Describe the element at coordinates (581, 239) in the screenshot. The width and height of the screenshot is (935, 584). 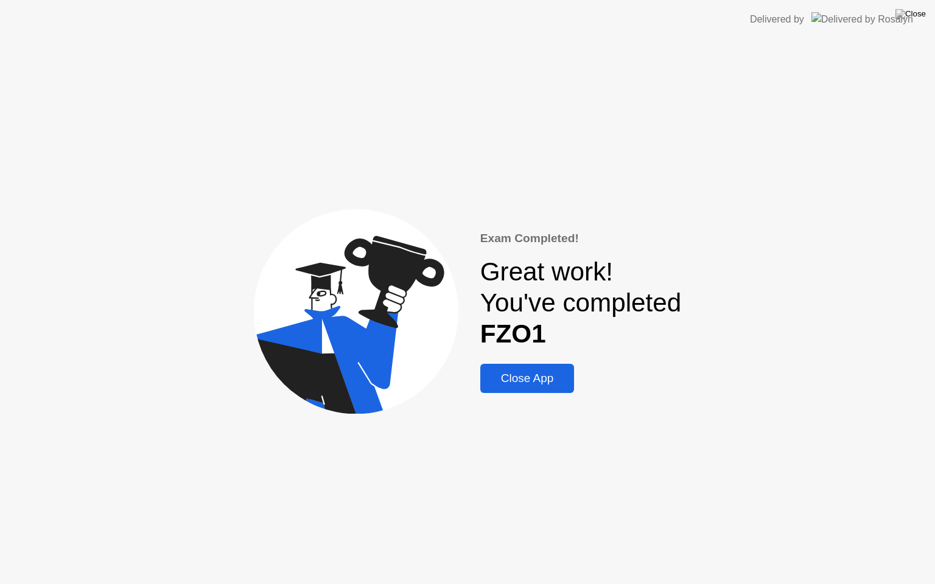
I see `div: Exam Completed!` at that location.